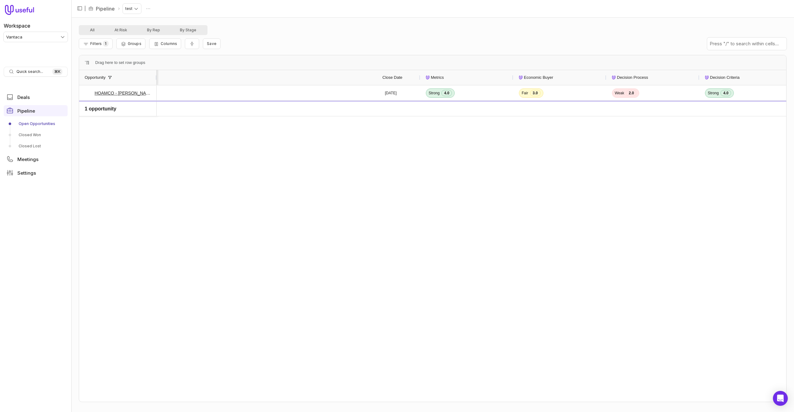 Image resolution: width=794 pixels, height=412 pixels. Describe the element at coordinates (105, 43) in the screenshot. I see `span: 1` at that location.